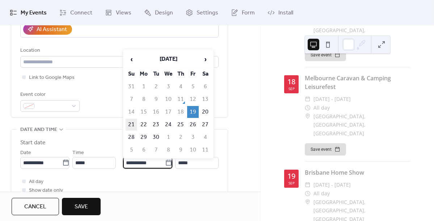 The height and width of the screenshot is (221, 434). Describe the element at coordinates (193, 112) in the screenshot. I see `td: 19` at that location.